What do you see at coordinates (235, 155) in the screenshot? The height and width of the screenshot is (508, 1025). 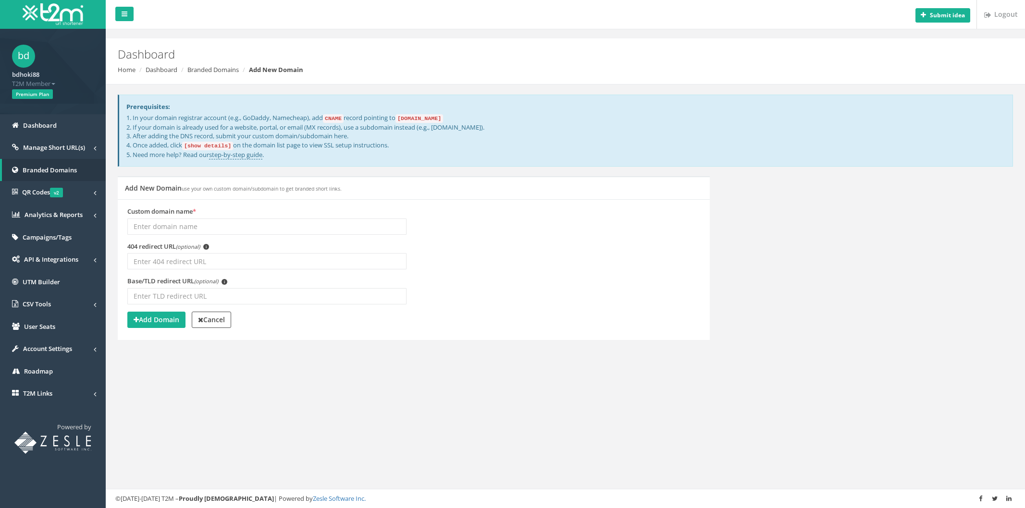 I see `a: step-by-step guide` at bounding box center [235, 155].